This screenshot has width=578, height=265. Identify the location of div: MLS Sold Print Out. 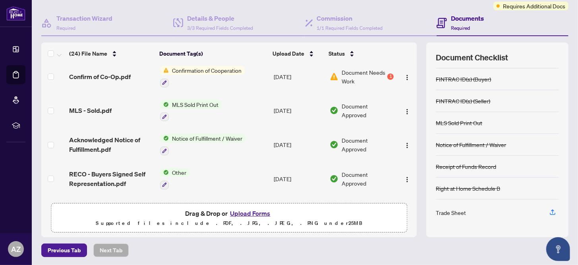
(459, 123).